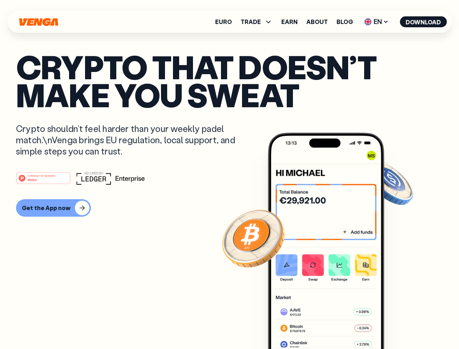 The width and height of the screenshot is (459, 349). What do you see at coordinates (389, 183) in the screenshot?
I see `img: USDC coin` at bounding box center [389, 183].